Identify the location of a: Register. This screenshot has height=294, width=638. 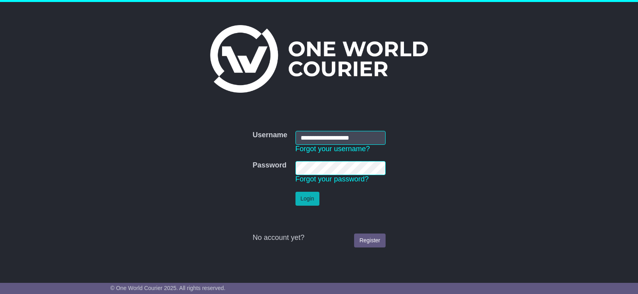
(369, 241).